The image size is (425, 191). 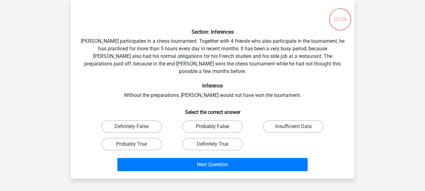 What do you see at coordinates (213, 109) in the screenshot?
I see `h6: Select the correct answer` at bounding box center [213, 109].